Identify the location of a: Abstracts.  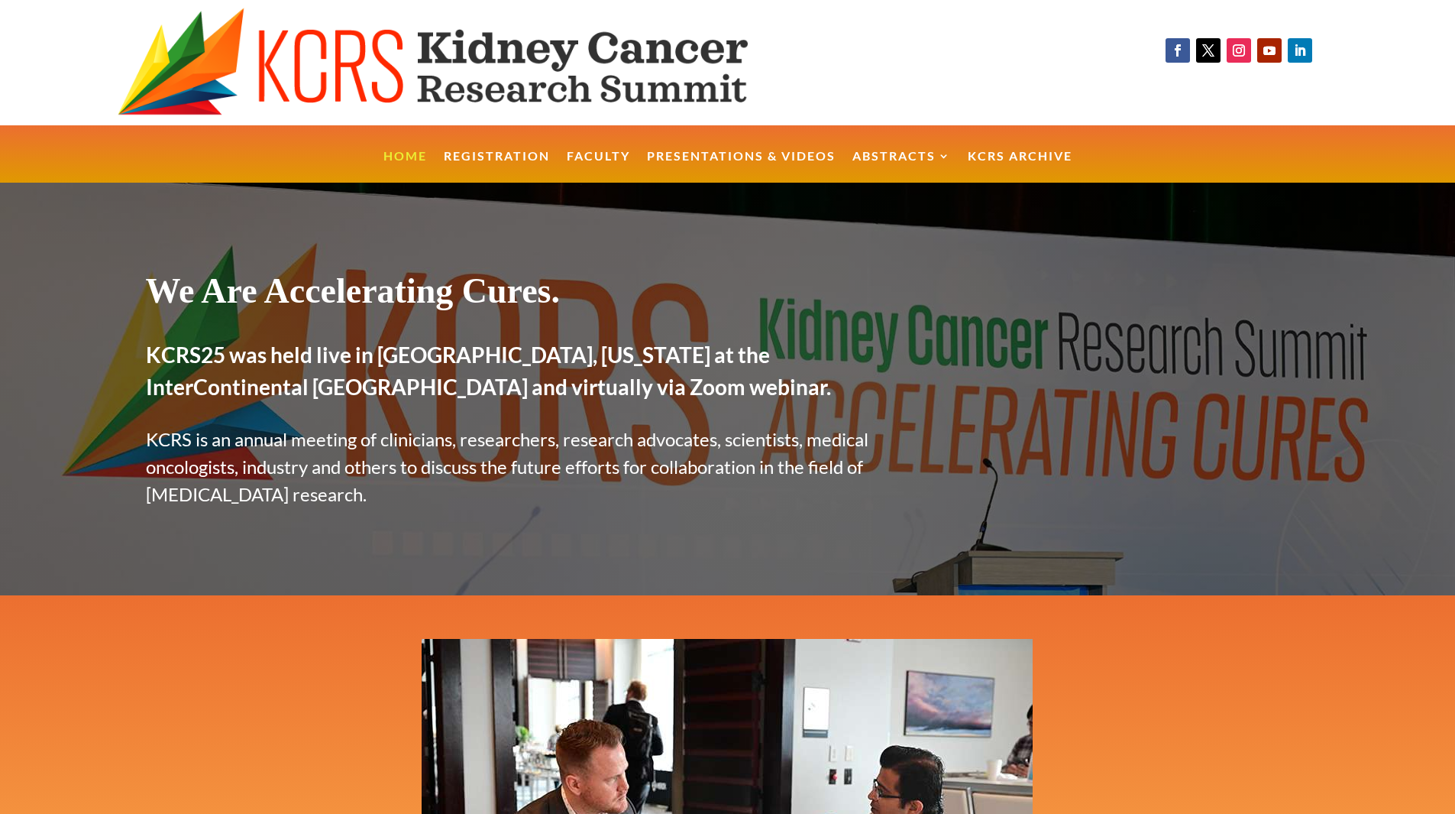
(902, 167).